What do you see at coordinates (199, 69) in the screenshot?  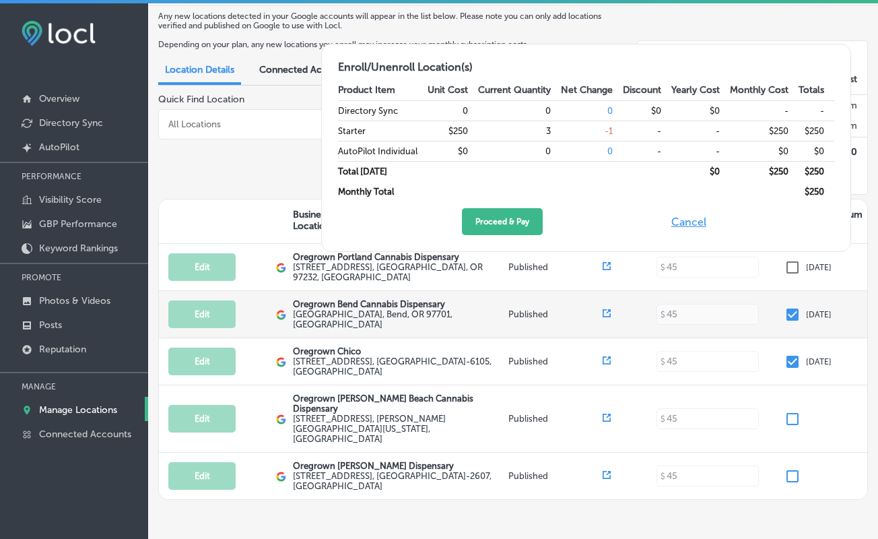 I see `span: Location Details` at bounding box center [199, 69].